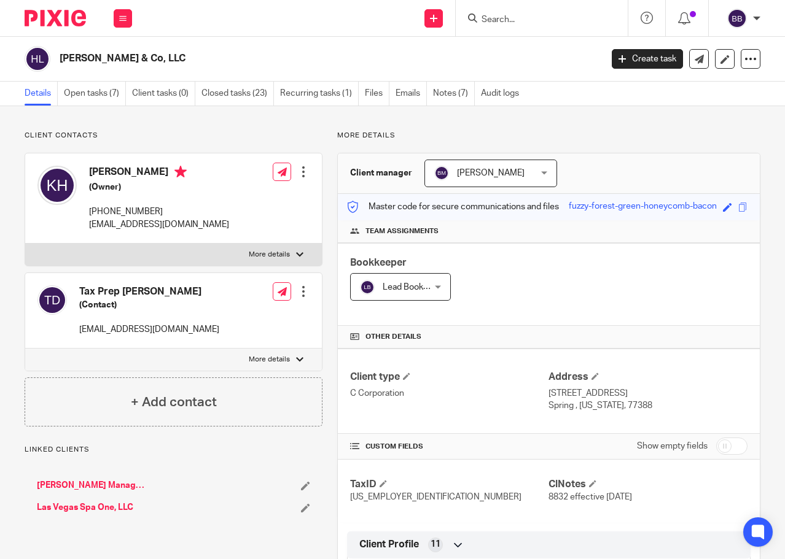 This screenshot has height=559, width=785. I want to click on span: Lead Bookkeeper, so click(416, 287).